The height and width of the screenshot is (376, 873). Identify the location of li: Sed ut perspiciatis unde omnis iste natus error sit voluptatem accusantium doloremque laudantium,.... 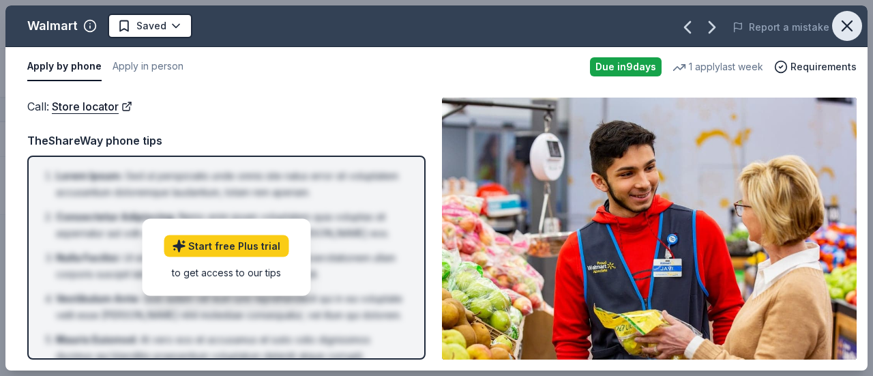
(231, 184).